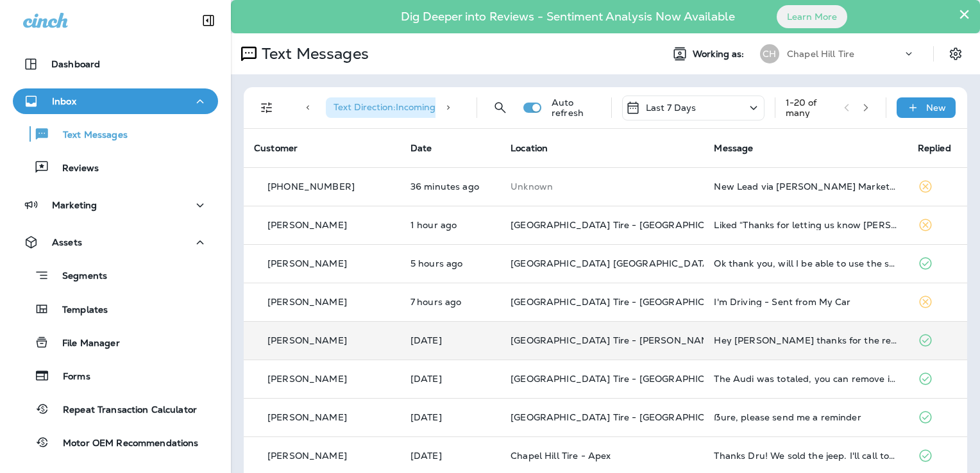 Image resolution: width=980 pixels, height=473 pixels. What do you see at coordinates (934, 148) in the screenshot?
I see `span: Replied` at bounding box center [934, 148].